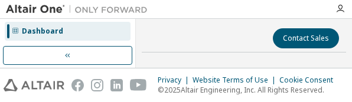 The height and width of the screenshot is (102, 352). I want to click on div: Privacy, so click(175, 80).